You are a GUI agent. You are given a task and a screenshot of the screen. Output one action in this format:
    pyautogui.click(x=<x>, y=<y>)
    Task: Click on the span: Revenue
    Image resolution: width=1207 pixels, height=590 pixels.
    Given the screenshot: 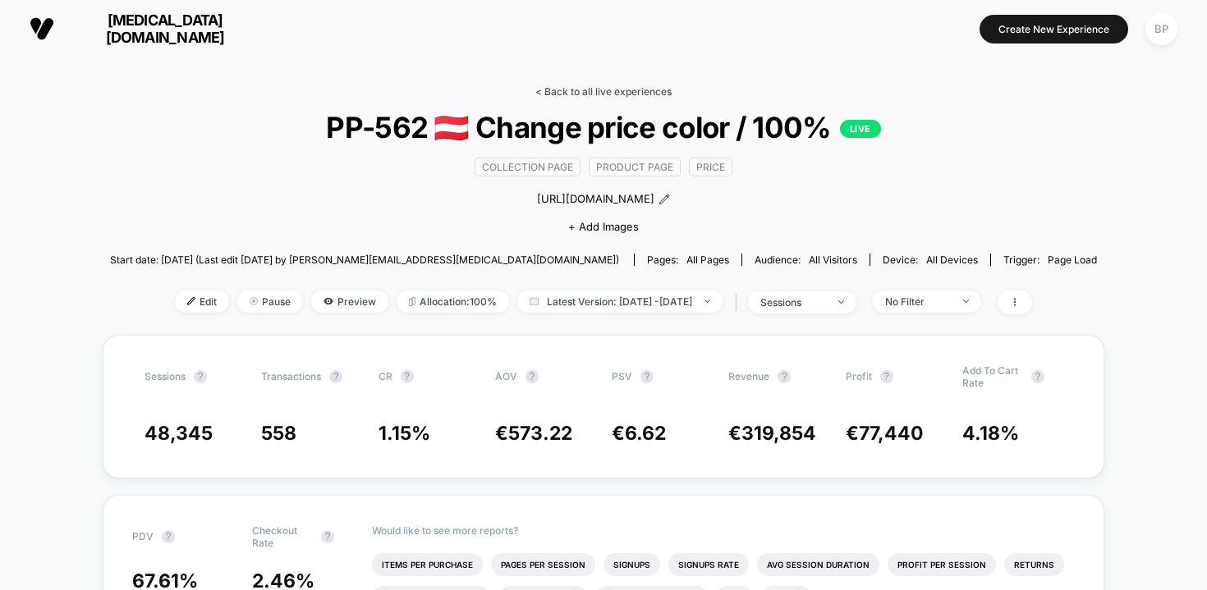 What is the action you would take?
    pyautogui.click(x=749, y=376)
    